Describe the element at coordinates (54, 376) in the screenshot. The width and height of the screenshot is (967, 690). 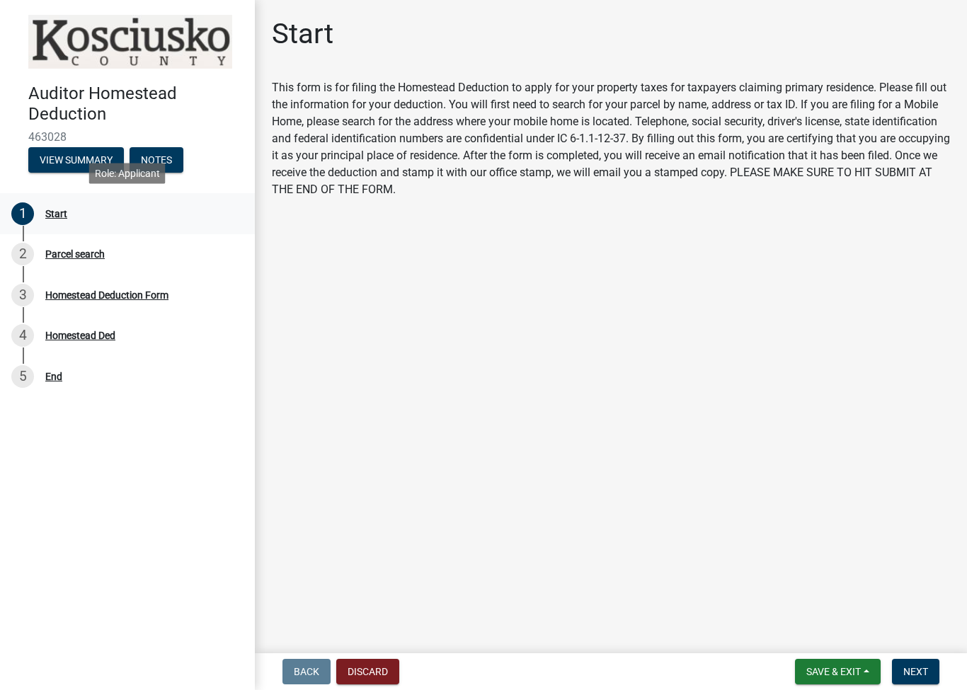
I see `div: End` at that location.